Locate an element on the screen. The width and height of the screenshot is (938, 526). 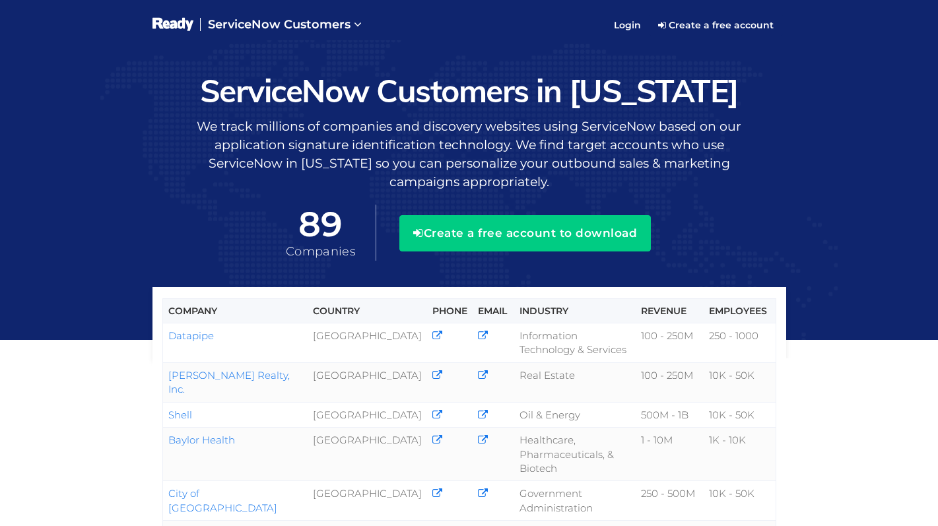
th: Company is located at coordinates (235, 311).